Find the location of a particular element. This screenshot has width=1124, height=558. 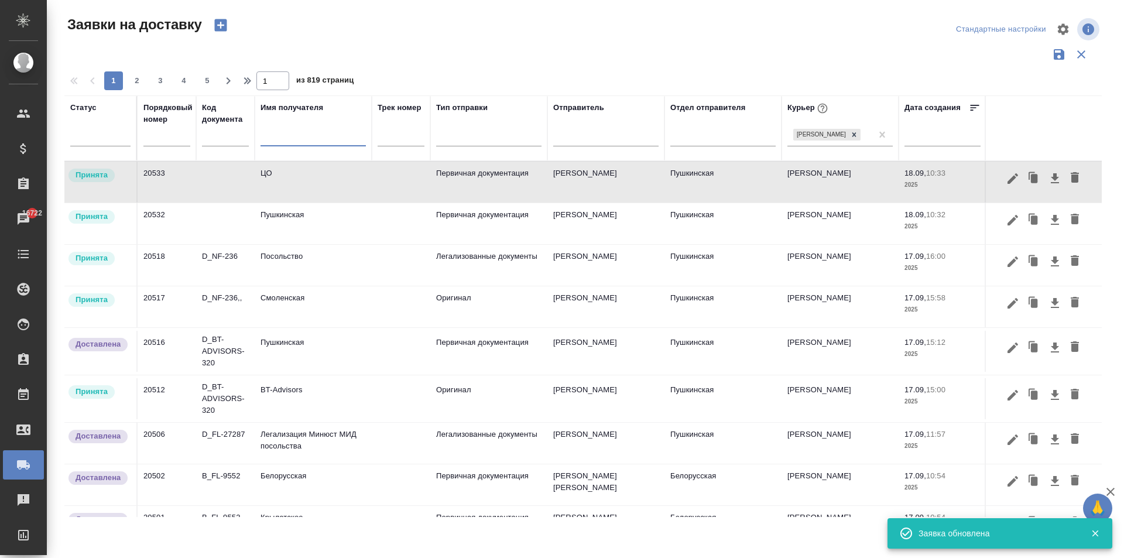

td: ЦО is located at coordinates (313, 182).